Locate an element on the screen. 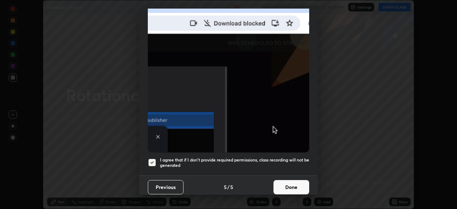 This screenshot has height=209, width=457. h5: I agree that if I don't provide required permissions, class recording will not be generated is located at coordinates (234, 162).